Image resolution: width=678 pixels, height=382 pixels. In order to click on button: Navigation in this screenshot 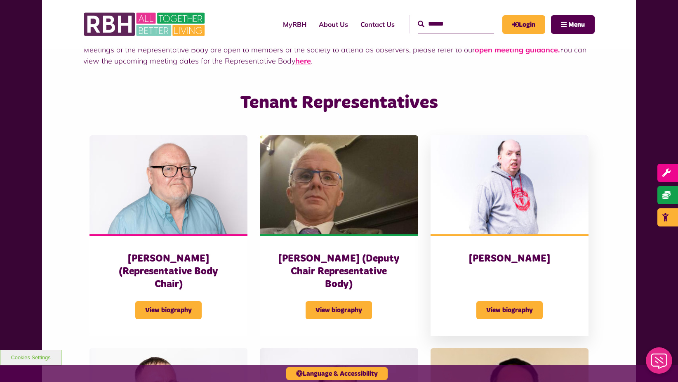, I will do `click(573, 24)`.